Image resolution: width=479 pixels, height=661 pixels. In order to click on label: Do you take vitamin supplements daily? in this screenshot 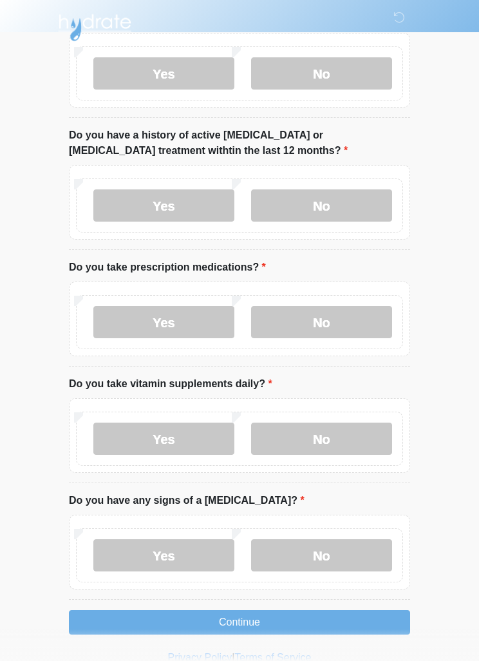, I will do `click(171, 384)`.